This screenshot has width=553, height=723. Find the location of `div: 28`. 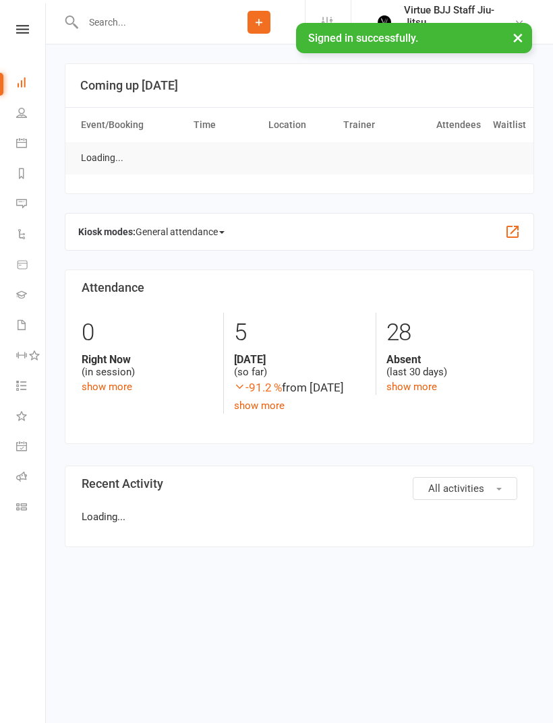

div: 28 is located at coordinates (452, 333).